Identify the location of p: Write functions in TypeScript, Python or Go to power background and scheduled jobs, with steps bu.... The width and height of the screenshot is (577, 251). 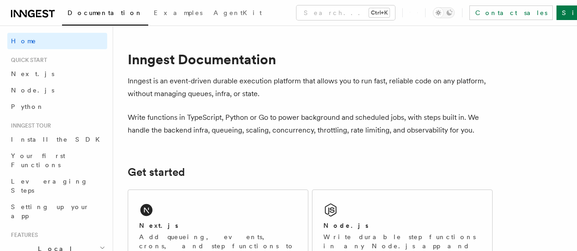
(310, 124).